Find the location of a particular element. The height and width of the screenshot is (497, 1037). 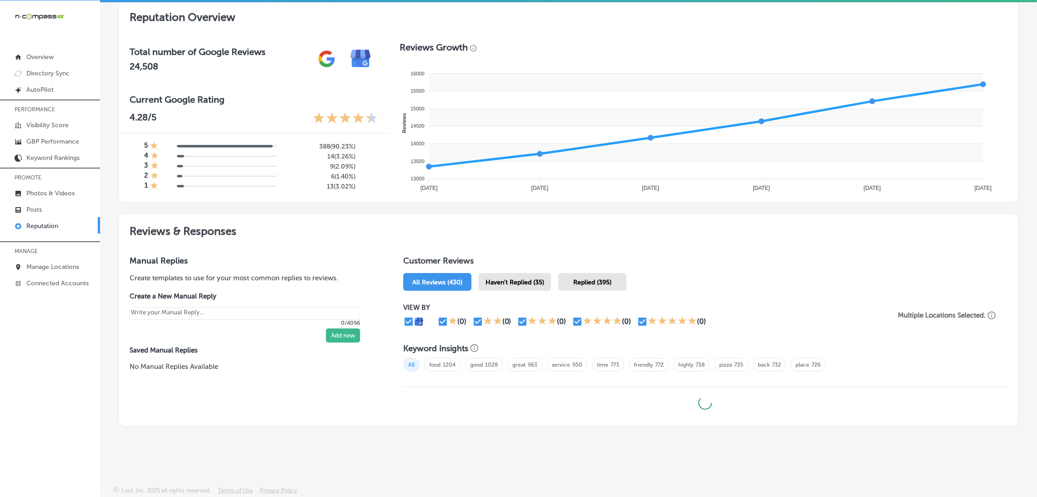

a: 950 is located at coordinates (577, 365).